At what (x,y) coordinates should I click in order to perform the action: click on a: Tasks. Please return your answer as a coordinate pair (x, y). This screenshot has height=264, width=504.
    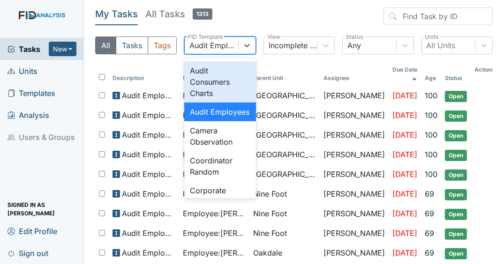
    Looking at the image, I should click on (28, 49).